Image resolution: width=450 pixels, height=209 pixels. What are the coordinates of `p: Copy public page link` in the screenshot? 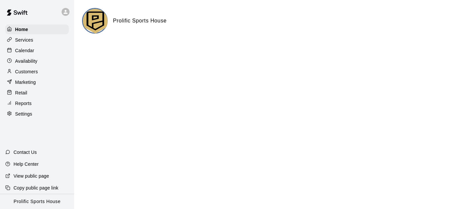 It's located at (36, 188).